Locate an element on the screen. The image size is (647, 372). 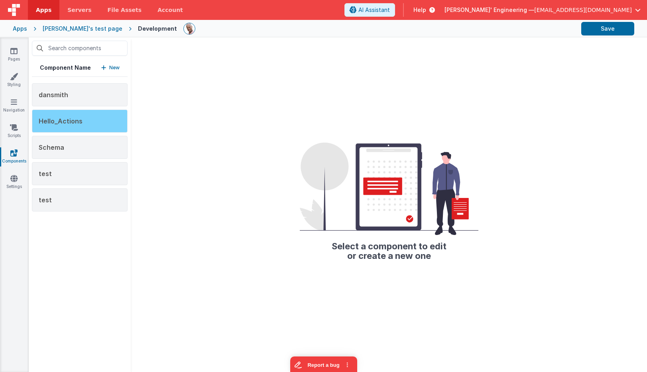
span: Apps is located at coordinates (43, 10).